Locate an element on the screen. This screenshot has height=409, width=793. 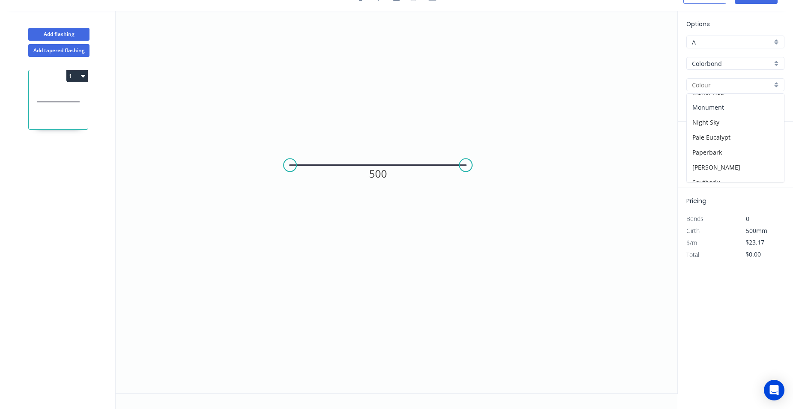
button: Add flashing is located at coordinates (59, 34).